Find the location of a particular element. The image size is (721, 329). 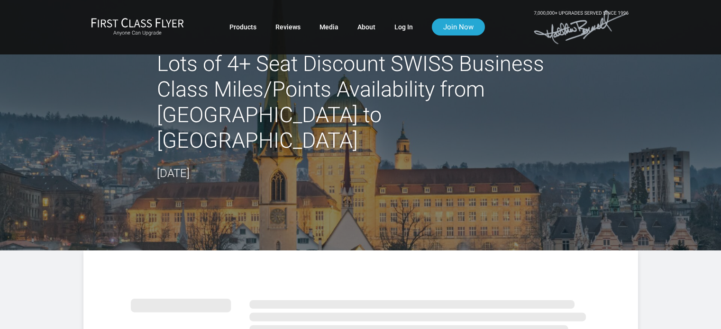

small: Anyone Can Upgrade is located at coordinates (137, 33).